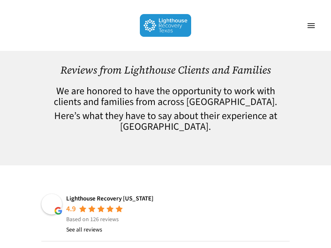 Image resolution: width=331 pixels, height=248 pixels. What do you see at coordinates (165, 70) in the screenshot?
I see `h1: Reviews from Lighthouse Clients and Families` at bounding box center [165, 70].